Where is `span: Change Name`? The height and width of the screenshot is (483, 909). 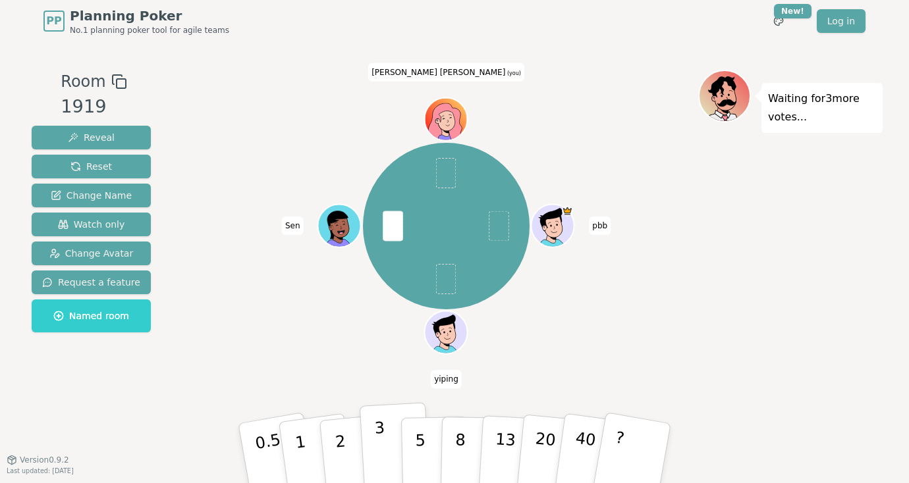
span: Change Name is located at coordinates (91, 196).